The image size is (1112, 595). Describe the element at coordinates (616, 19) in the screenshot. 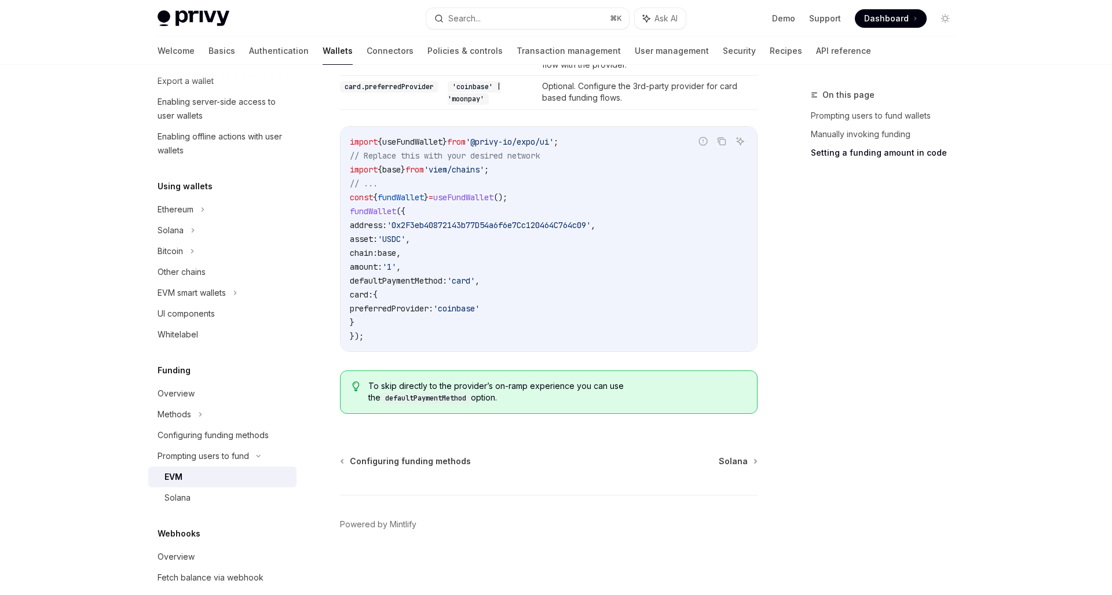

I see `span: ⌘ K` at that location.